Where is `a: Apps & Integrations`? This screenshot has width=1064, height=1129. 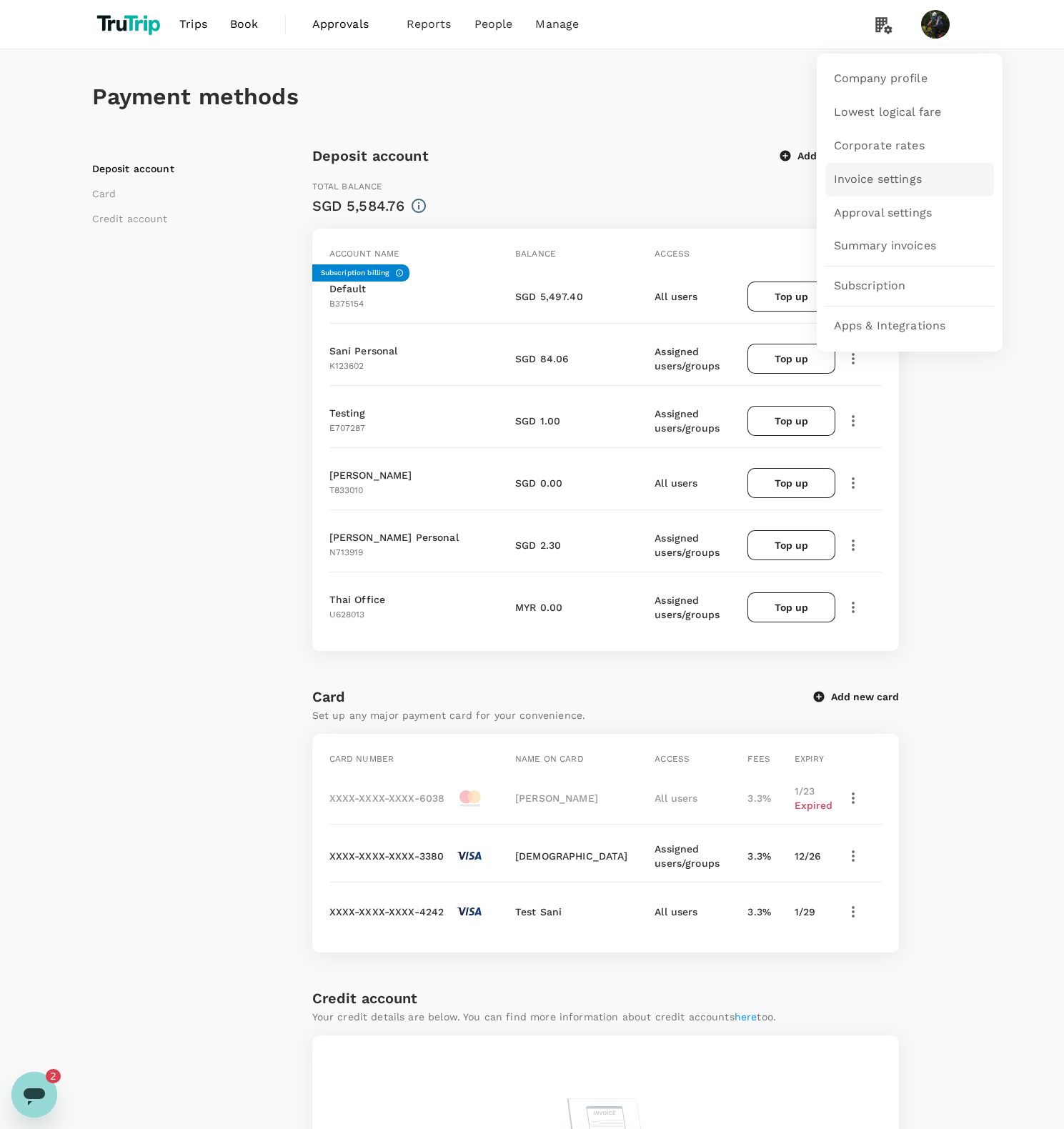 a: Apps & Integrations is located at coordinates (910, 326).